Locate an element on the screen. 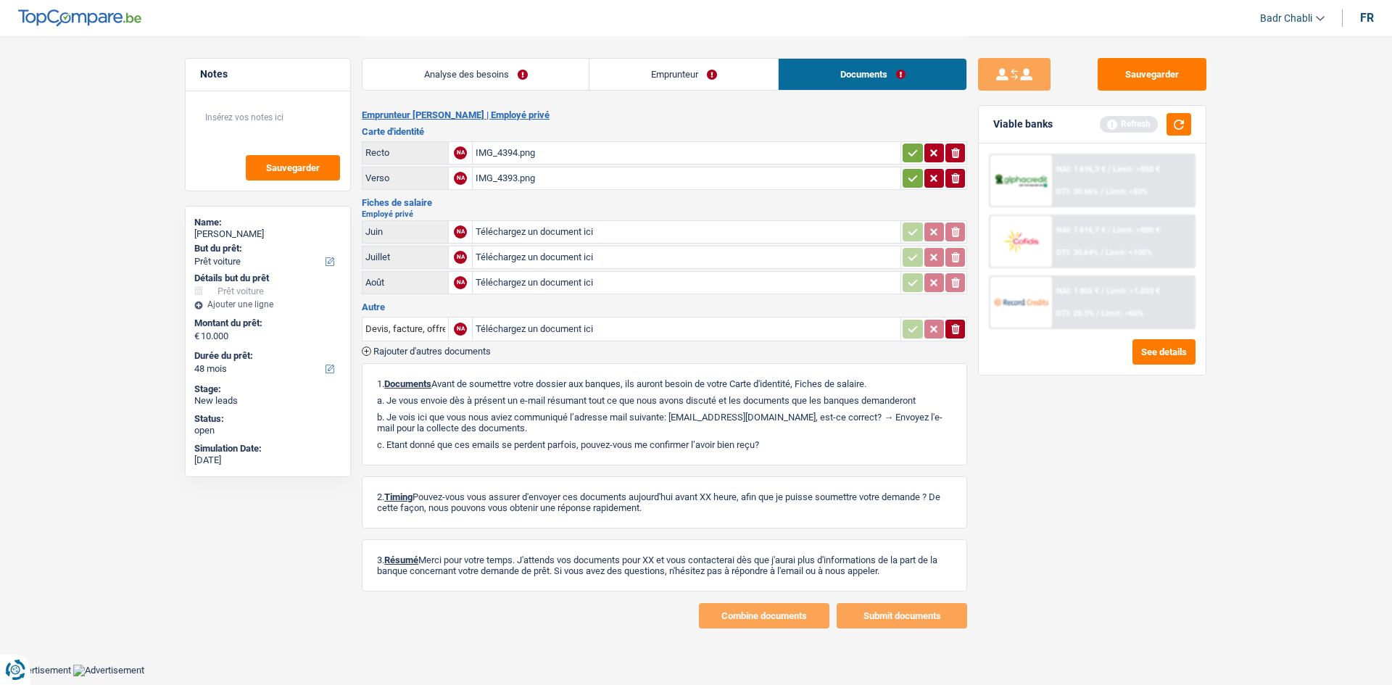 Image resolution: width=1392 pixels, height=685 pixels. span: Sauvegarder is located at coordinates (293, 168).